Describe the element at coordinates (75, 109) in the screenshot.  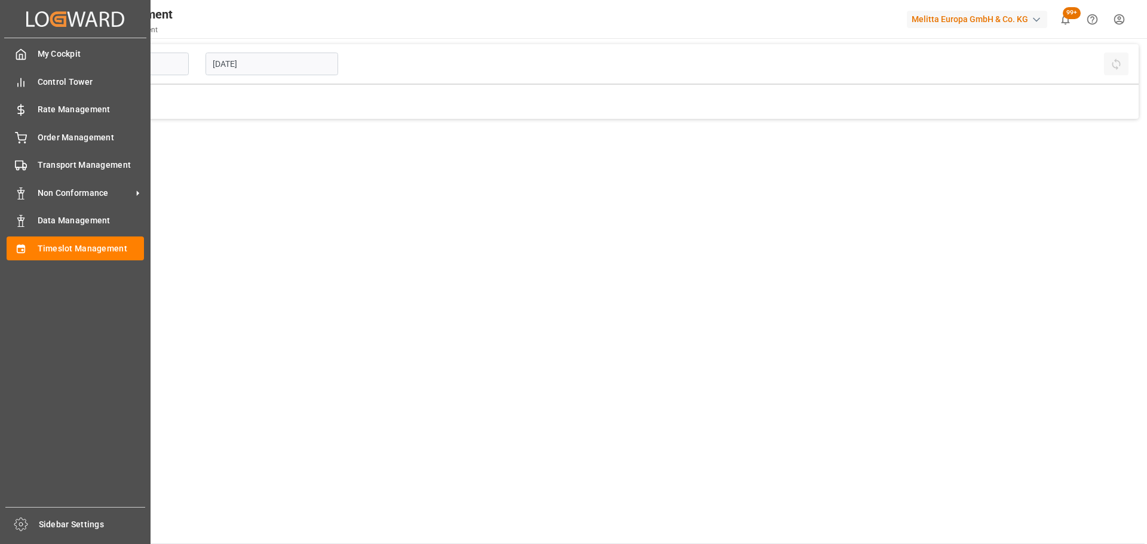
I see `a: Rate Management` at that location.